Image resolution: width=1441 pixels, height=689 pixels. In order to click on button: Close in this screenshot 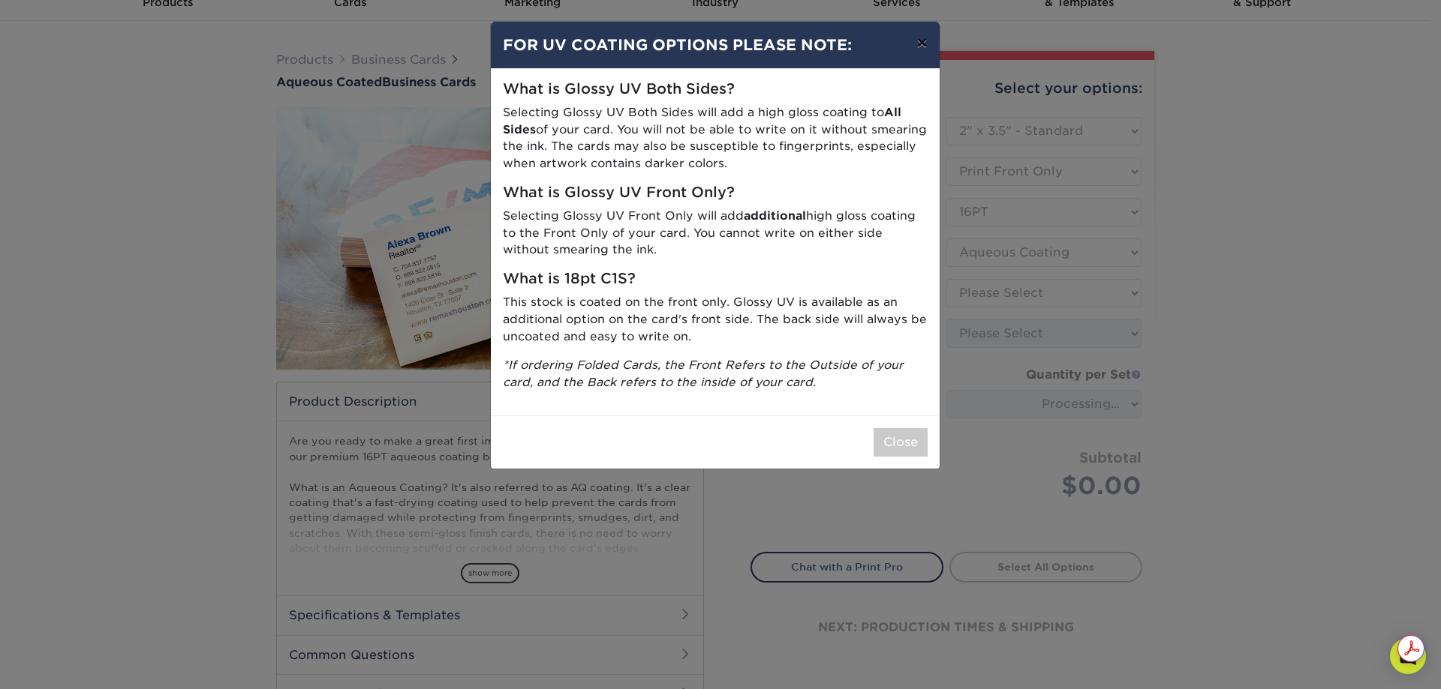, I will do `click(900, 443)`.